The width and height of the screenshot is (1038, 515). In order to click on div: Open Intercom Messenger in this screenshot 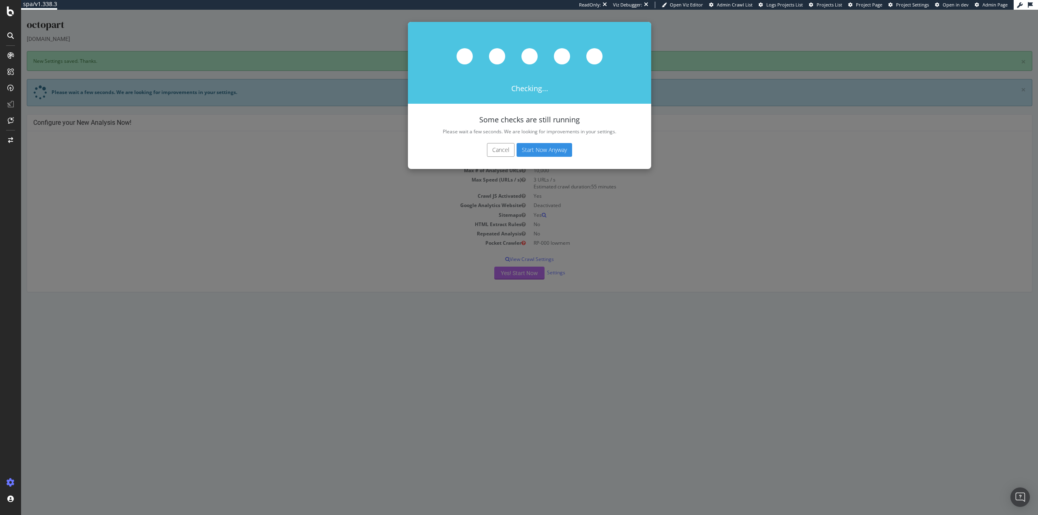, I will do `click(1020, 498)`.